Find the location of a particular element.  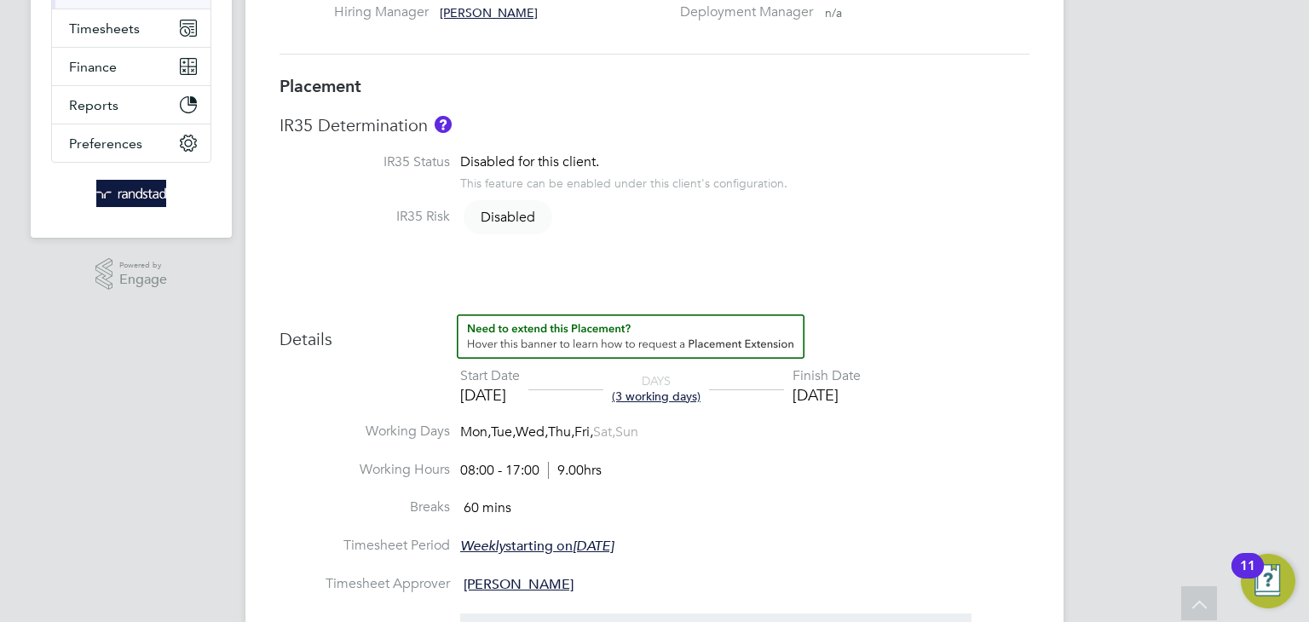

span: Timesheets is located at coordinates (104, 28).